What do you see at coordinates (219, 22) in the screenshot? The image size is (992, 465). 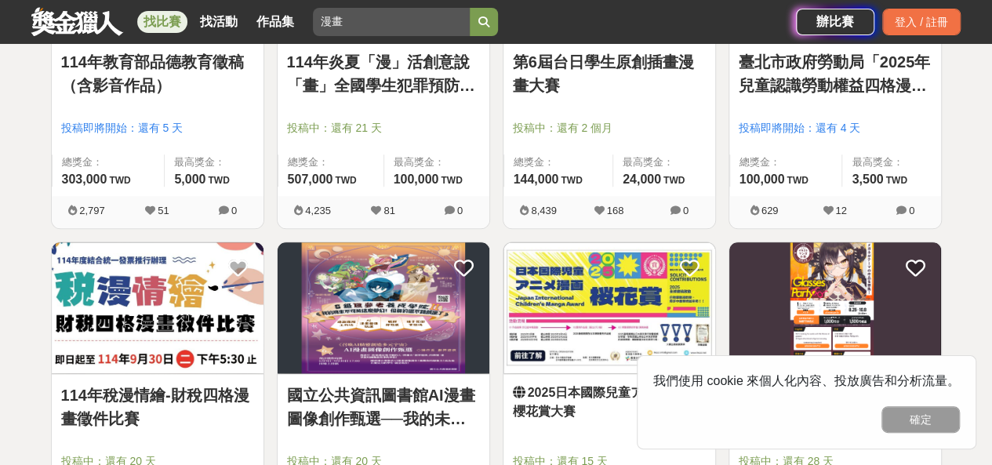 I see `a: 找活動` at bounding box center [219, 22].